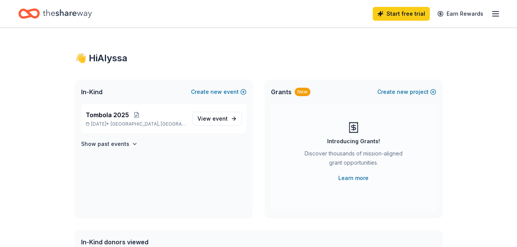  Describe the element at coordinates (109, 144) in the screenshot. I see `button: Show past events` at that location.